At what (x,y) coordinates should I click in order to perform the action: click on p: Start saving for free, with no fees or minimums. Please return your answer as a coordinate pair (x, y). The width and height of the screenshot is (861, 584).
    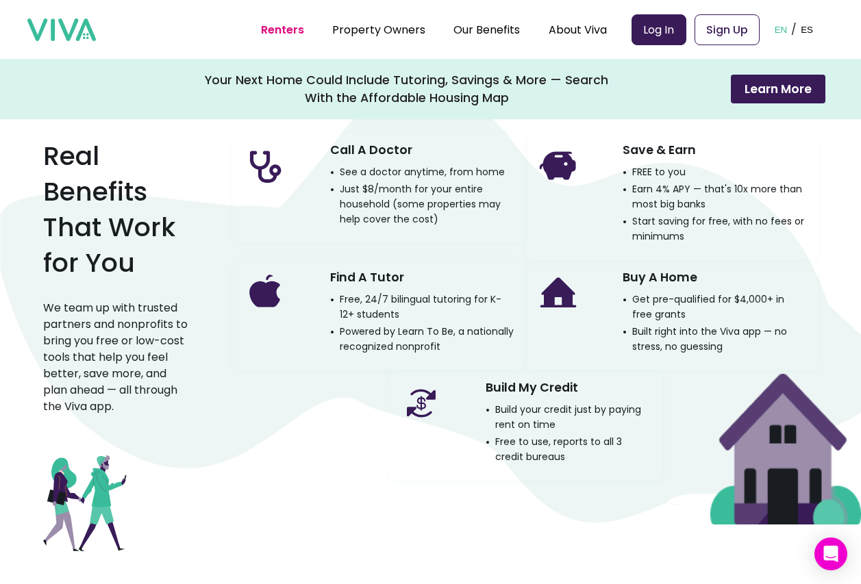
    Looking at the image, I should click on (714, 229).